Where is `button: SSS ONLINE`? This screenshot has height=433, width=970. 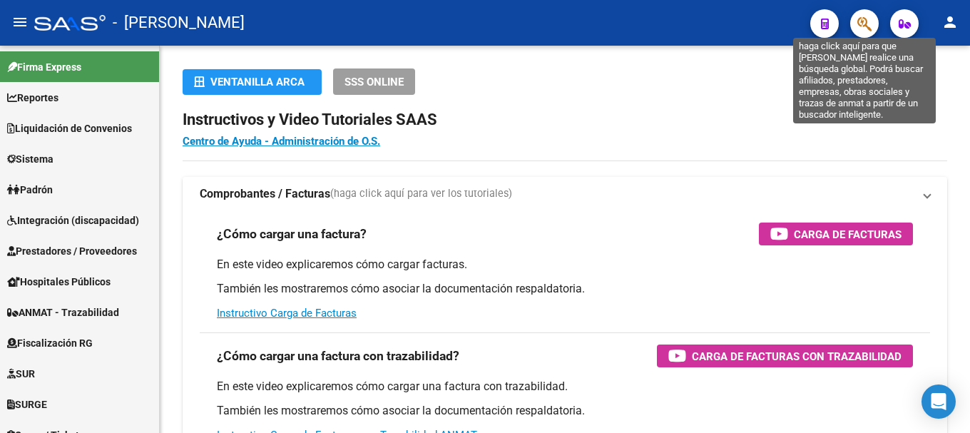 button: SSS ONLINE is located at coordinates (374, 81).